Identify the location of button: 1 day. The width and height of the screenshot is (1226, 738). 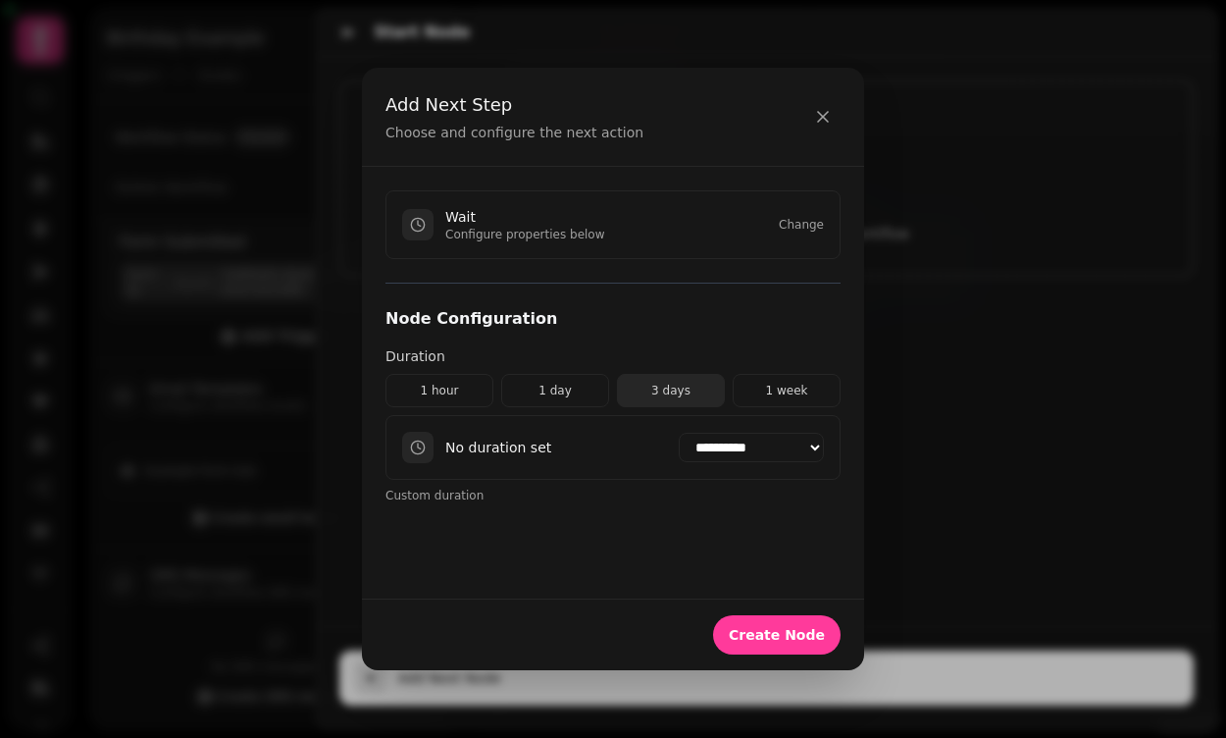
(555, 390).